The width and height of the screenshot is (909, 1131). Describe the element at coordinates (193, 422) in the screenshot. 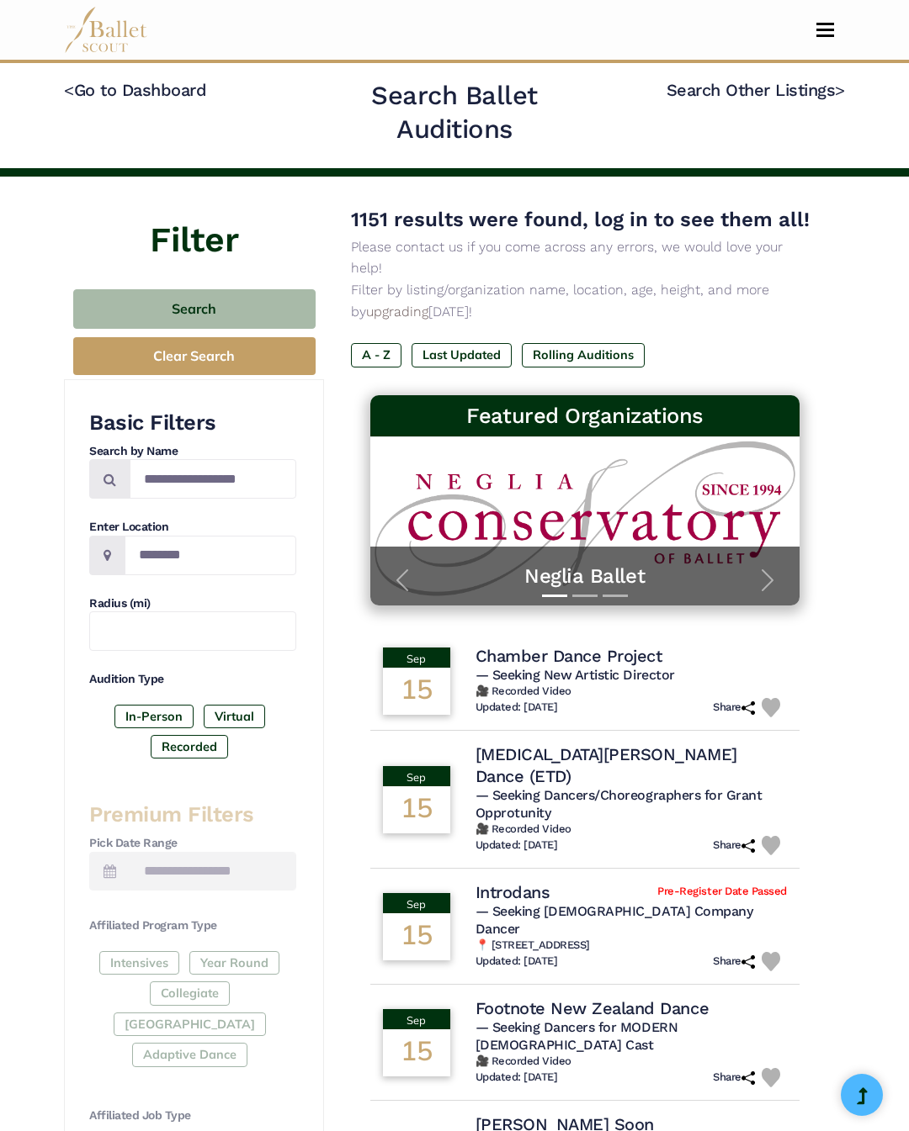

I see `h3: Basic Filters` at that location.